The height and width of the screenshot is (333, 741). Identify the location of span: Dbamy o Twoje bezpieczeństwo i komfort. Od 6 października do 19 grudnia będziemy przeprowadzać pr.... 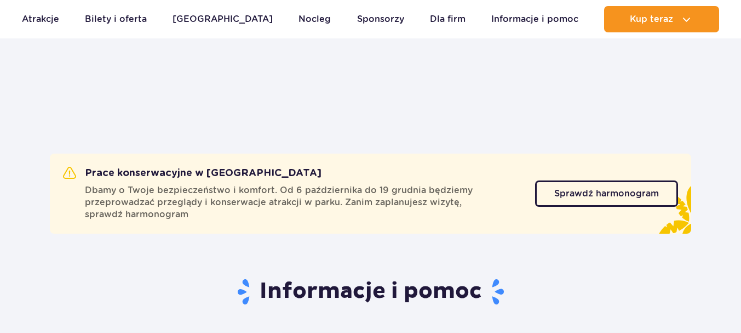
(304, 202).